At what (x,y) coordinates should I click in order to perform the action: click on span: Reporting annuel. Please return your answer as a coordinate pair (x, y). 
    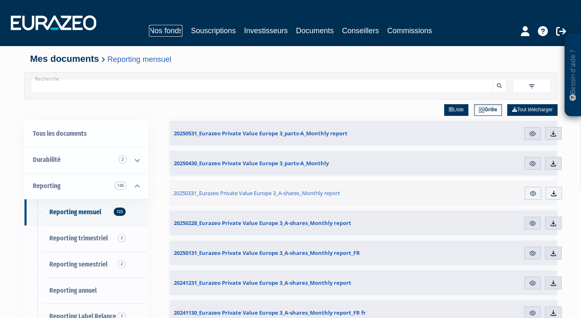
    Looking at the image, I should click on (73, 290).